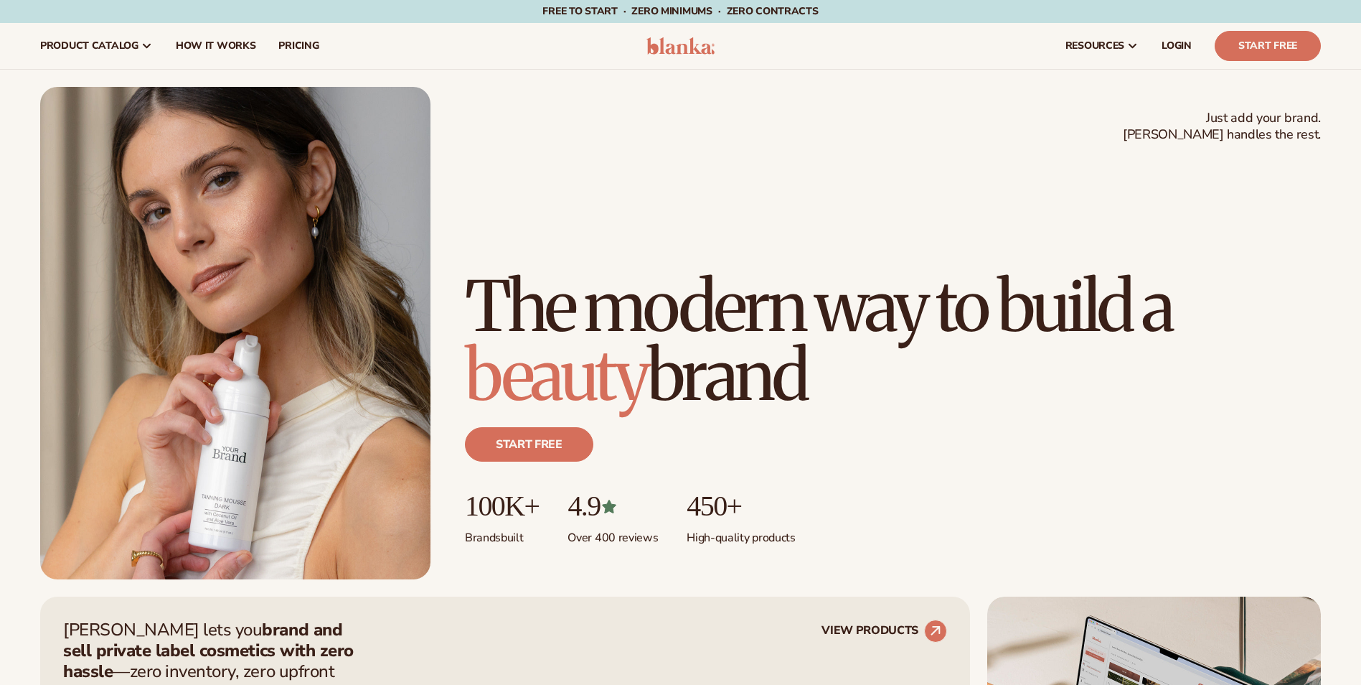 This screenshot has height=685, width=1361. Describe the element at coordinates (680, 46) in the screenshot. I see `img: logo` at that location.